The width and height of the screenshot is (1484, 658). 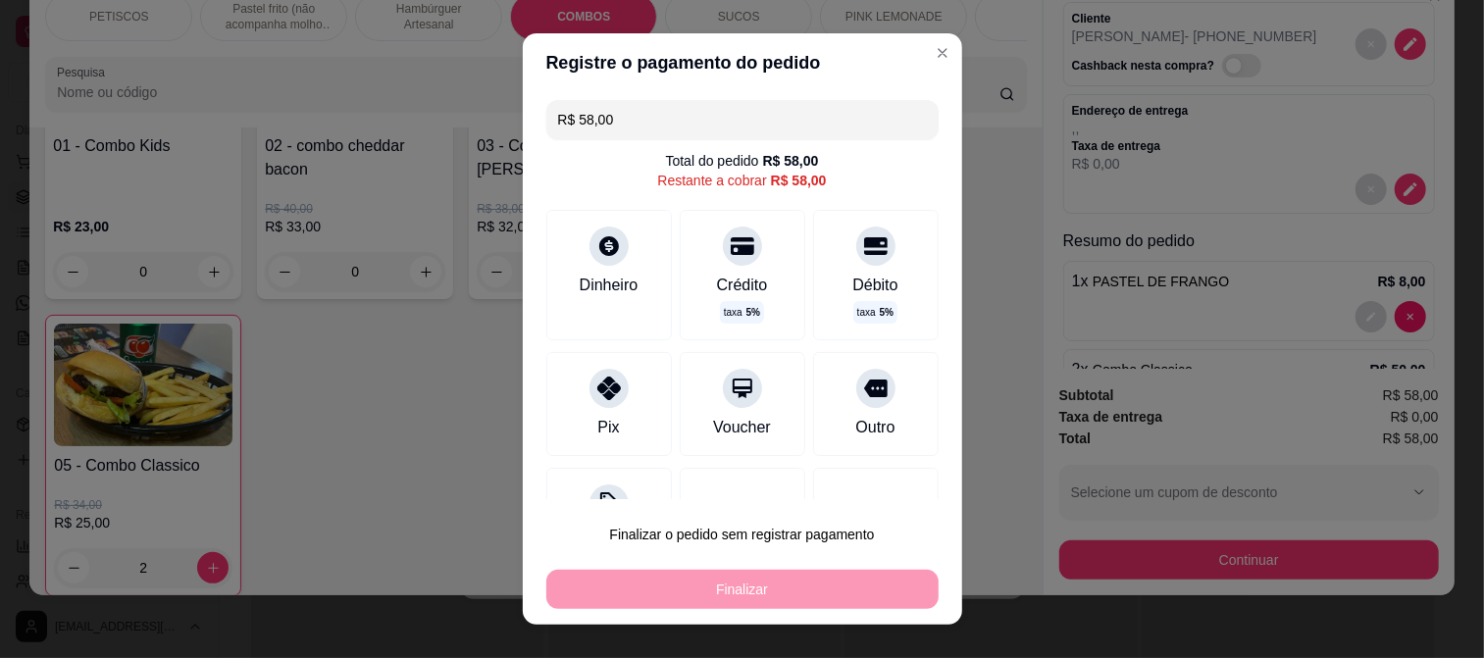 What do you see at coordinates (942, 53) in the screenshot?
I see `button: Close` at bounding box center [942, 53].